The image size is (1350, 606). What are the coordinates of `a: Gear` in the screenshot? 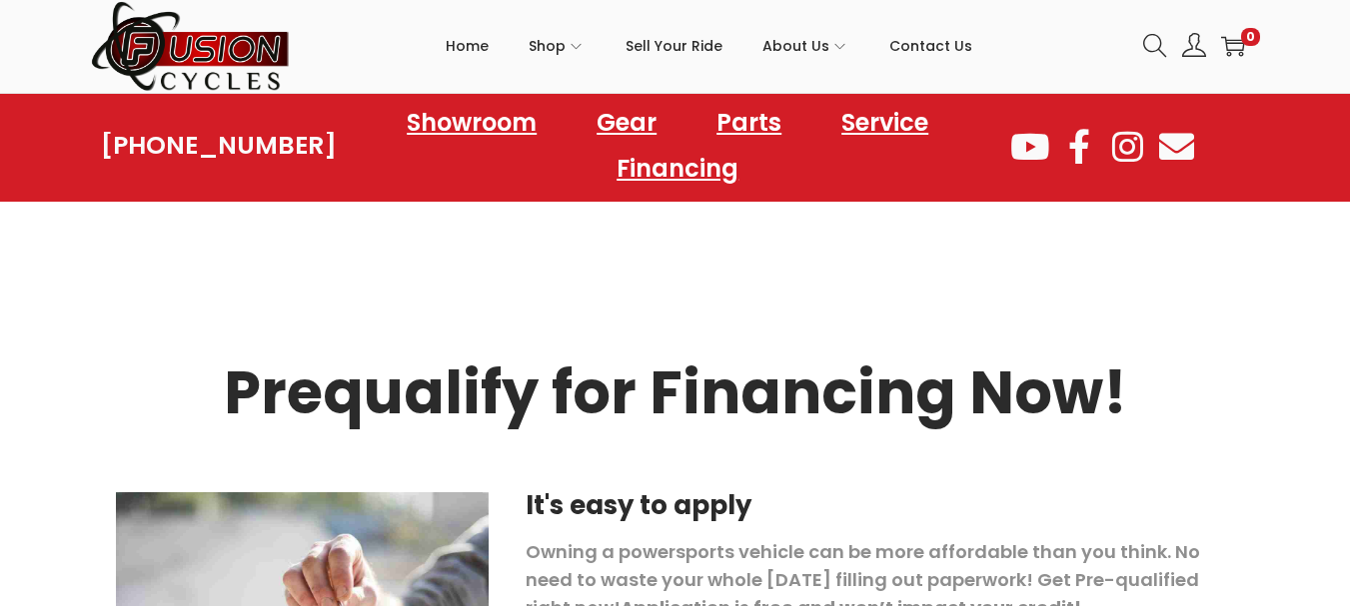 It's located at (626, 123).